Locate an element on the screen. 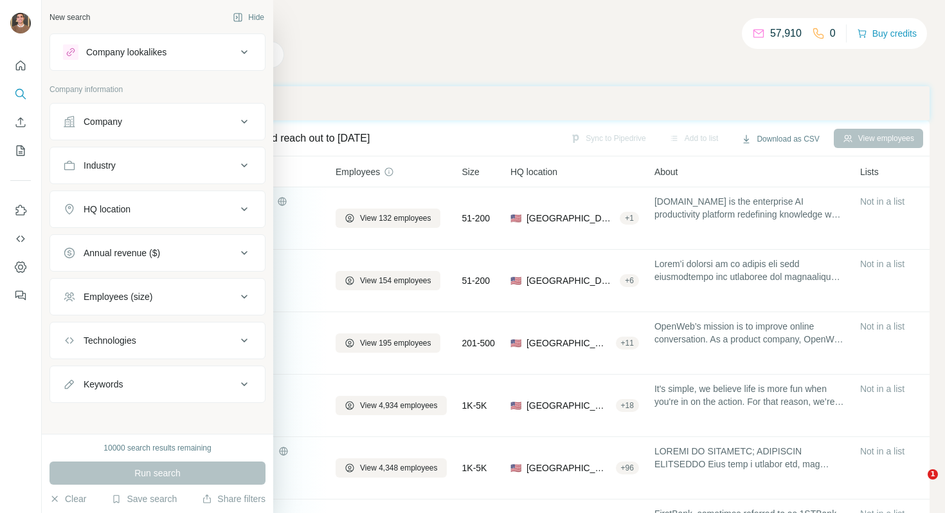 The image size is (945, 513). h4: Search is located at coordinates (521, 24).